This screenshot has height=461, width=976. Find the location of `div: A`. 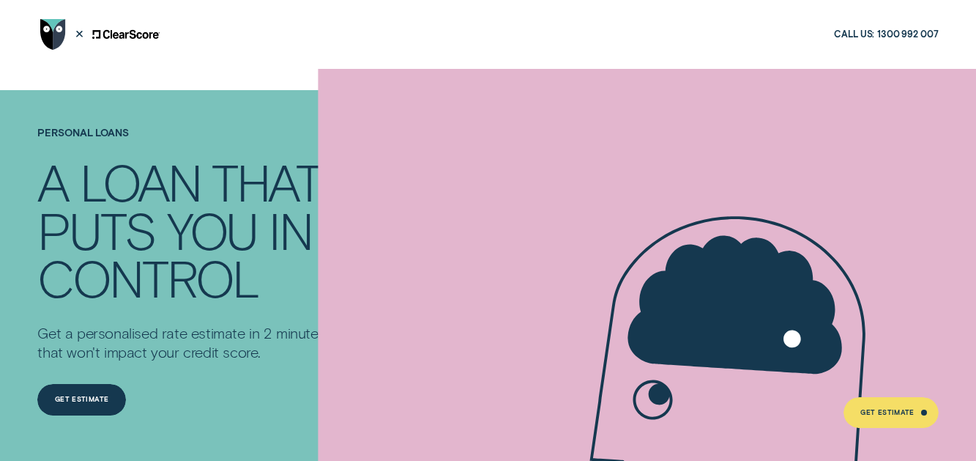

div: A is located at coordinates (53, 181).